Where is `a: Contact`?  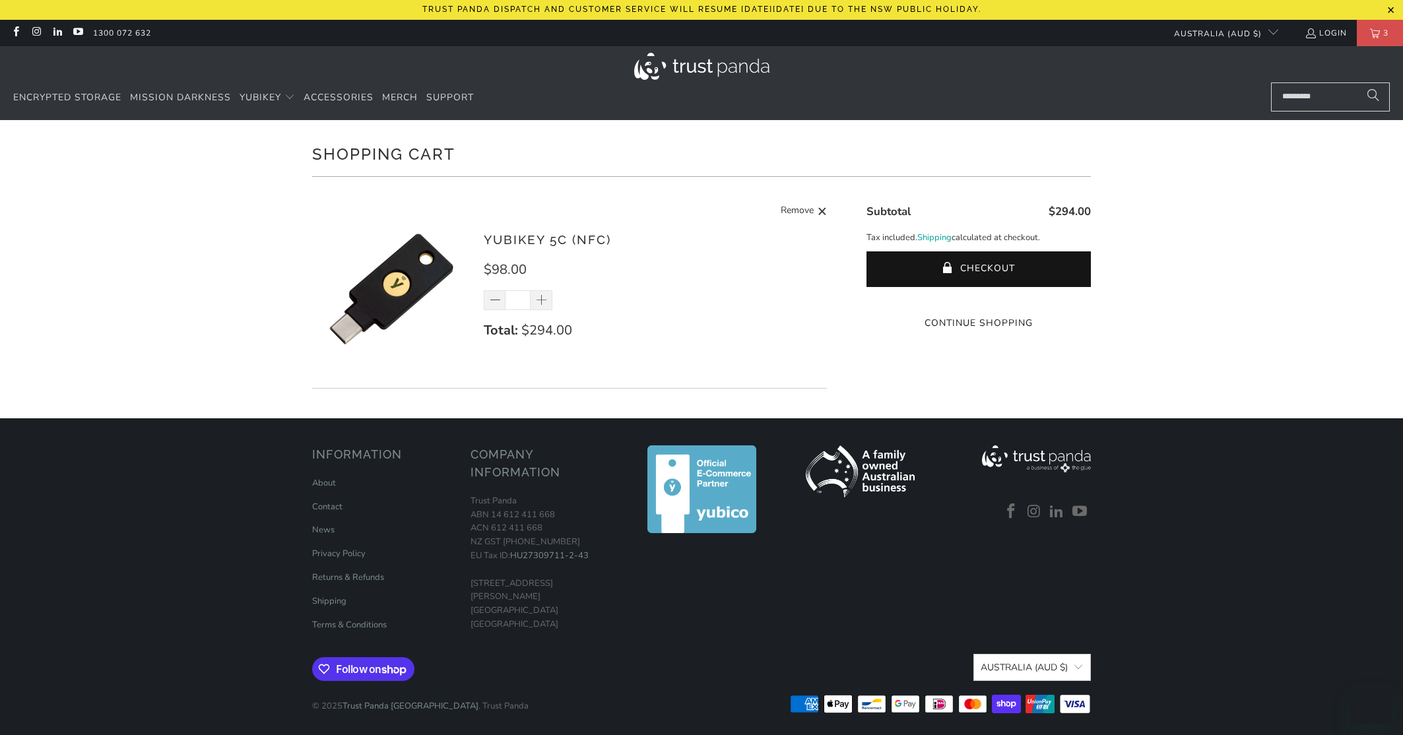
a: Contact is located at coordinates (327, 507).